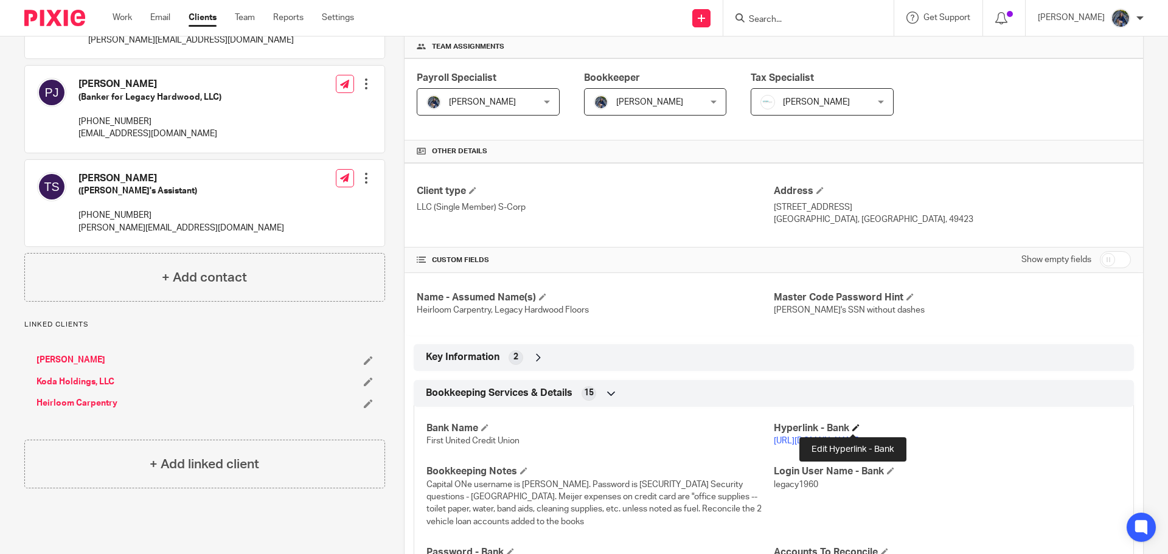 This screenshot has height=554, width=1168. Describe the element at coordinates (122, 18) in the screenshot. I see `a: Work` at that location.